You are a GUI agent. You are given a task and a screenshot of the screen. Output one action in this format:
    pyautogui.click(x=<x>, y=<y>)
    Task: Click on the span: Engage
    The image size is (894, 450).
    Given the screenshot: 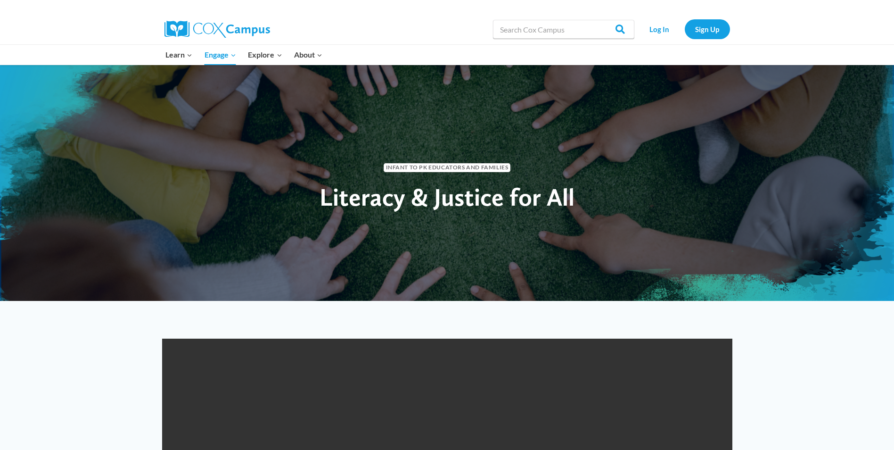 What is the action you would take?
    pyautogui.click(x=220, y=55)
    